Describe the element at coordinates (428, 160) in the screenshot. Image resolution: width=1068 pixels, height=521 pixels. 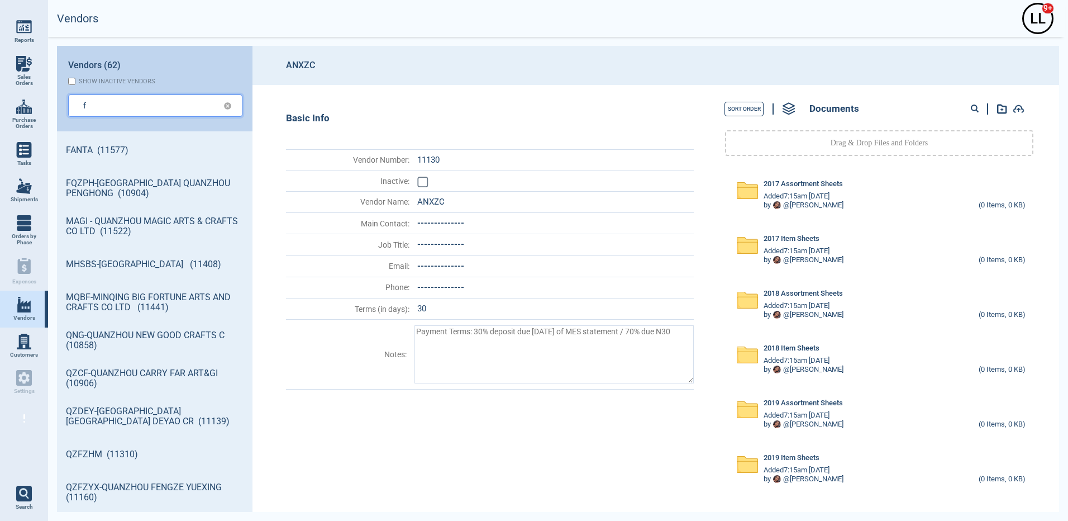
I see `span: 11130` at that location.